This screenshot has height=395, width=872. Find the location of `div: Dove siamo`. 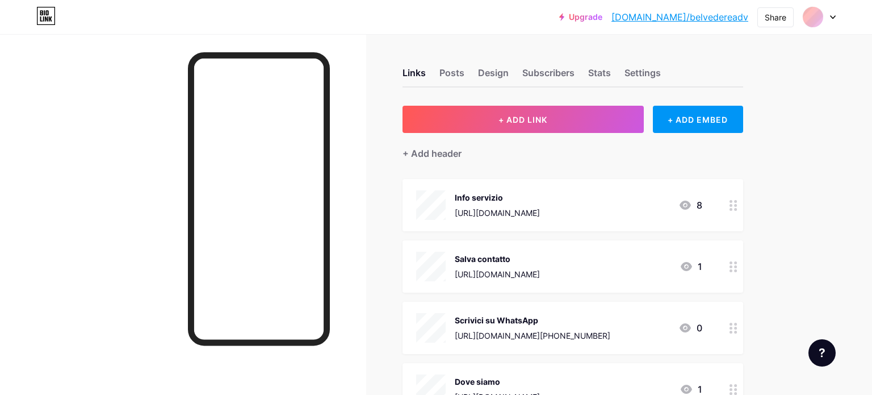

div: Dove siamo is located at coordinates (498, 381).